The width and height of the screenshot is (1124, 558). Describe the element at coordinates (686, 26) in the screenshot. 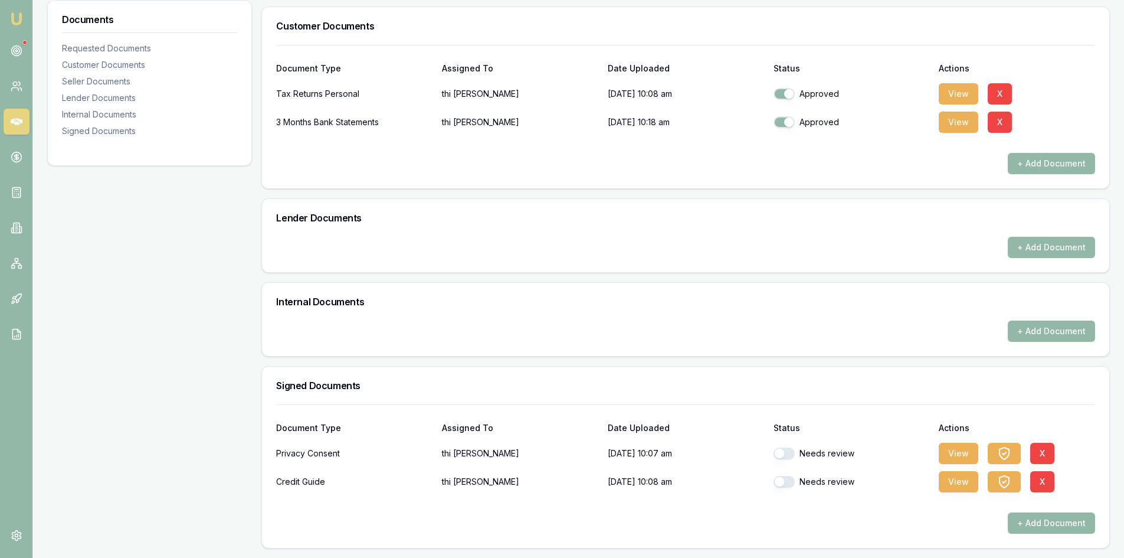

I see `h3: Customer Documents` at that location.